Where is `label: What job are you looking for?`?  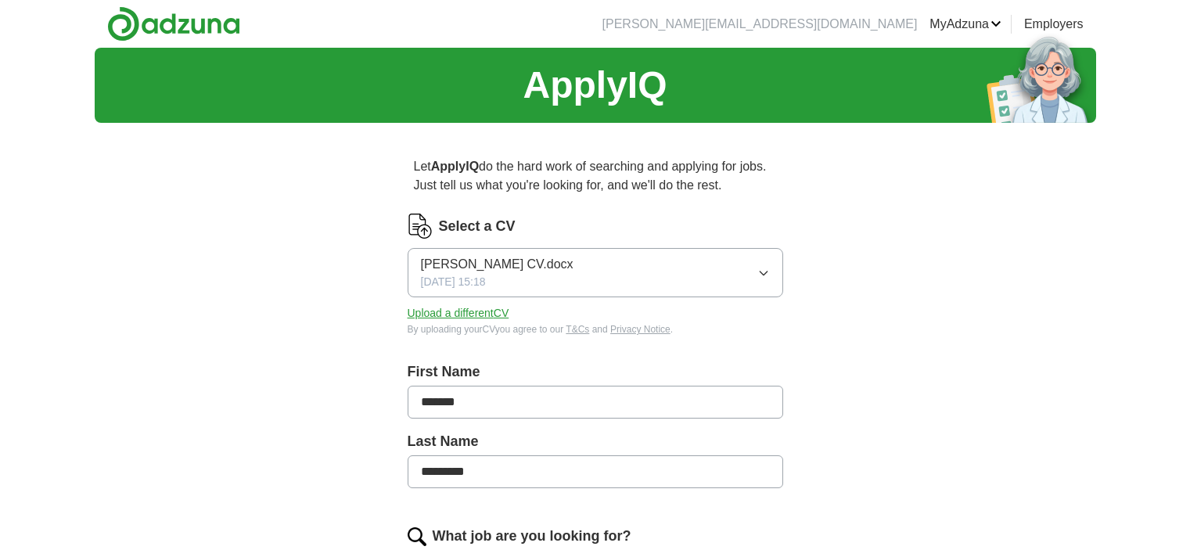 label: What job are you looking for? is located at coordinates (532, 536).